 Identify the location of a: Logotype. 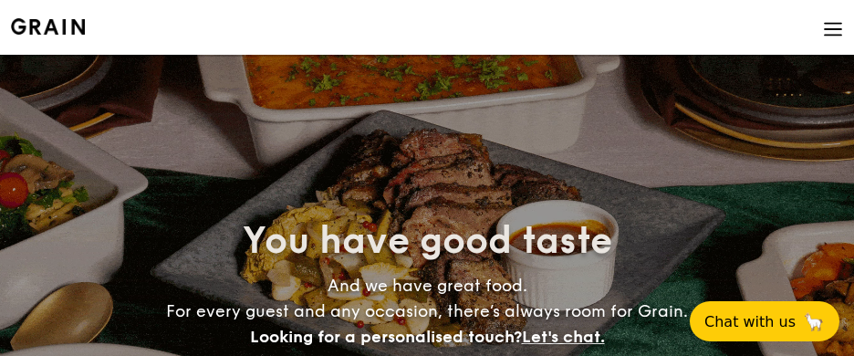
(47, 26).